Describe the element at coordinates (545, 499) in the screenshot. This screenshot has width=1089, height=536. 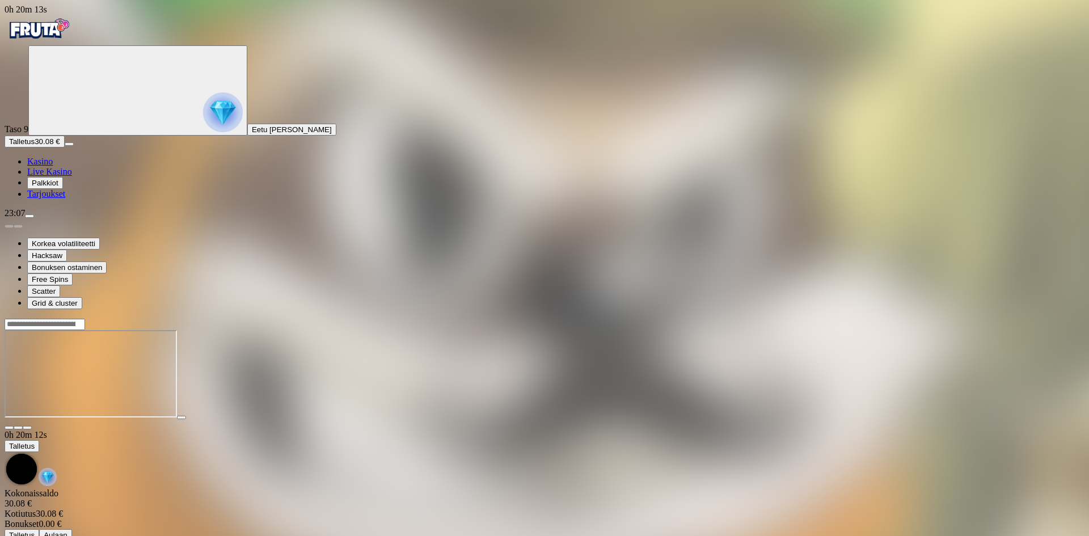
I see `div: Kokonaissaldo` at that location.